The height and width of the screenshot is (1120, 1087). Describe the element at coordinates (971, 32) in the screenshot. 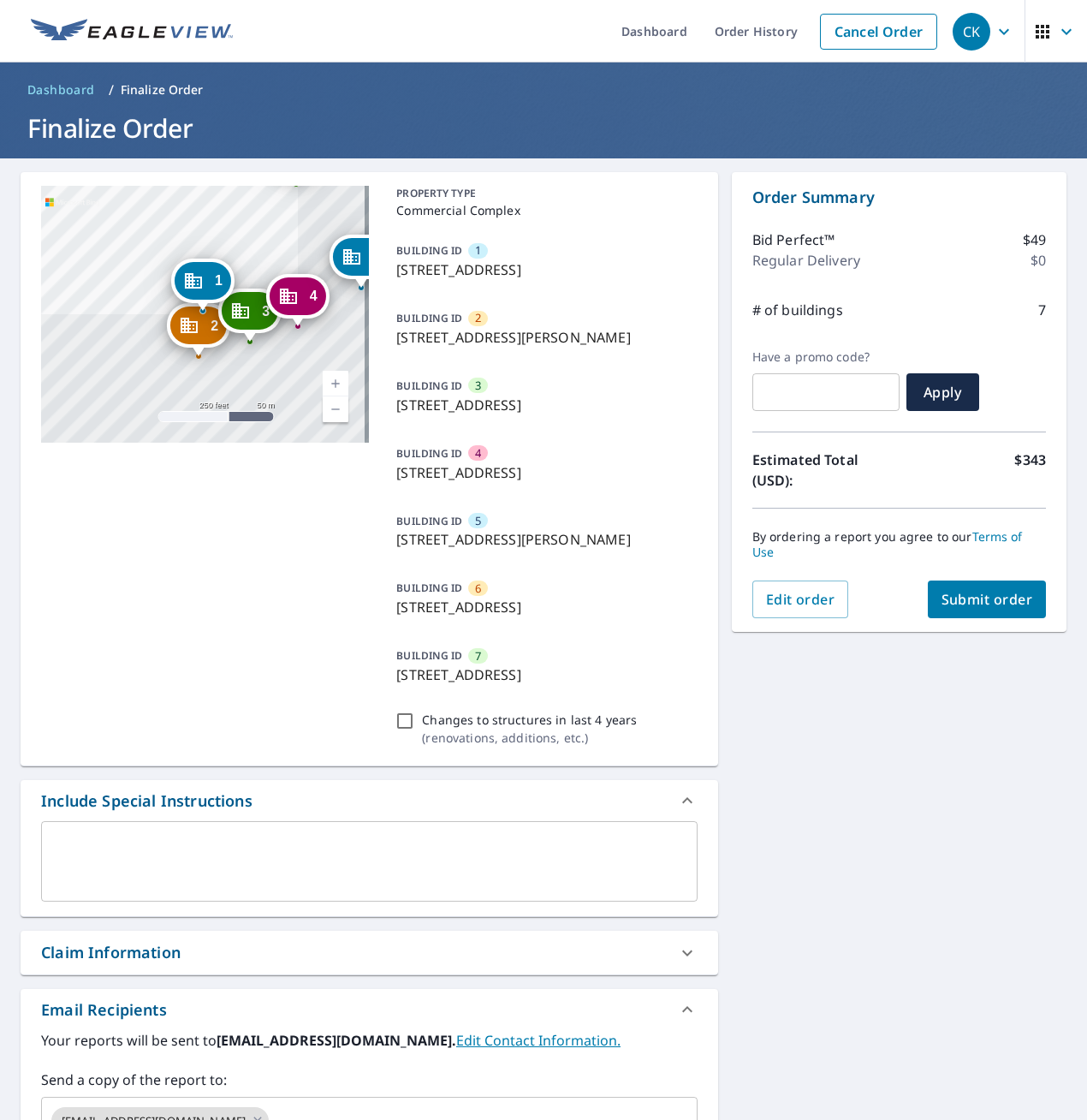

I see `div: CK` at that location.